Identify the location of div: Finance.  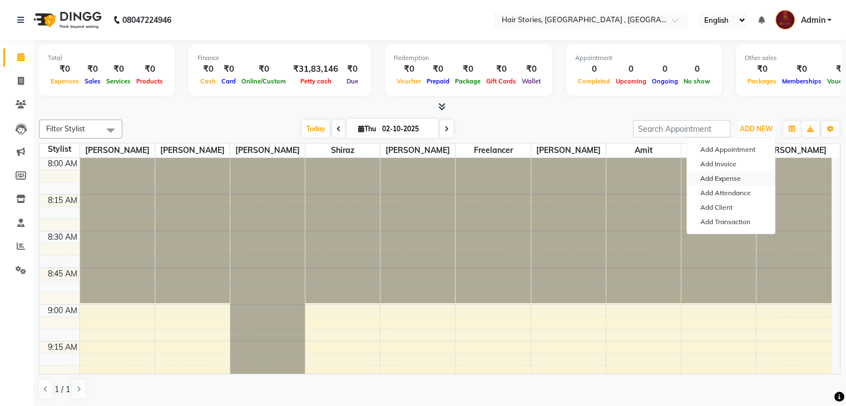
(280, 58).